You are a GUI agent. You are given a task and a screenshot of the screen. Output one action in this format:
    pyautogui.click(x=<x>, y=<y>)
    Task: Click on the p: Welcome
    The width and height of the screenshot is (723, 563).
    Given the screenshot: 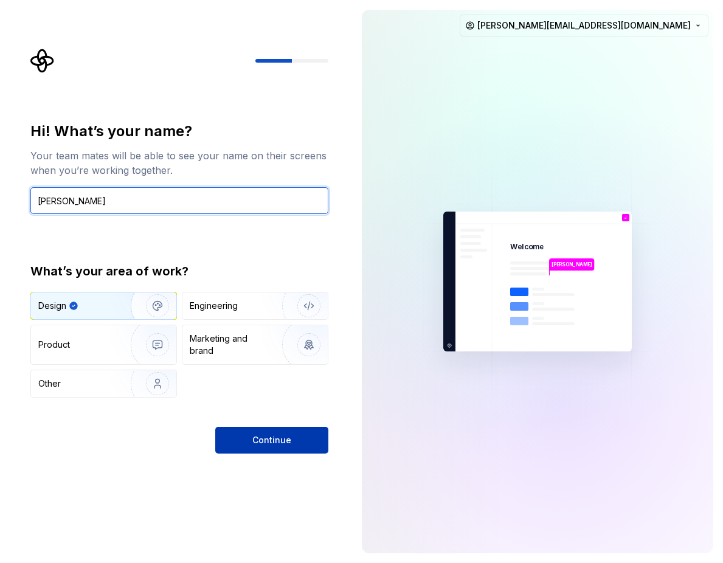 What is the action you would take?
    pyautogui.click(x=527, y=247)
    